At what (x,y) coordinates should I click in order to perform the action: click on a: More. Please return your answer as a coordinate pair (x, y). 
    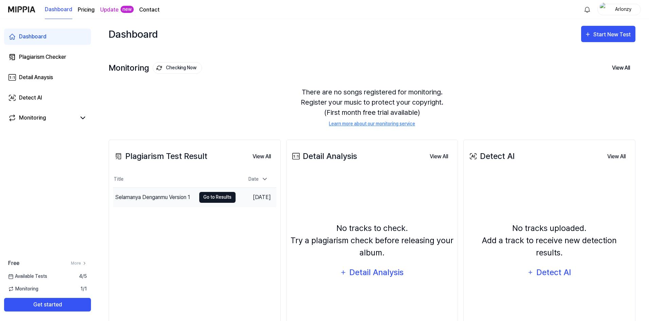
    Looking at the image, I should click on (79, 263).